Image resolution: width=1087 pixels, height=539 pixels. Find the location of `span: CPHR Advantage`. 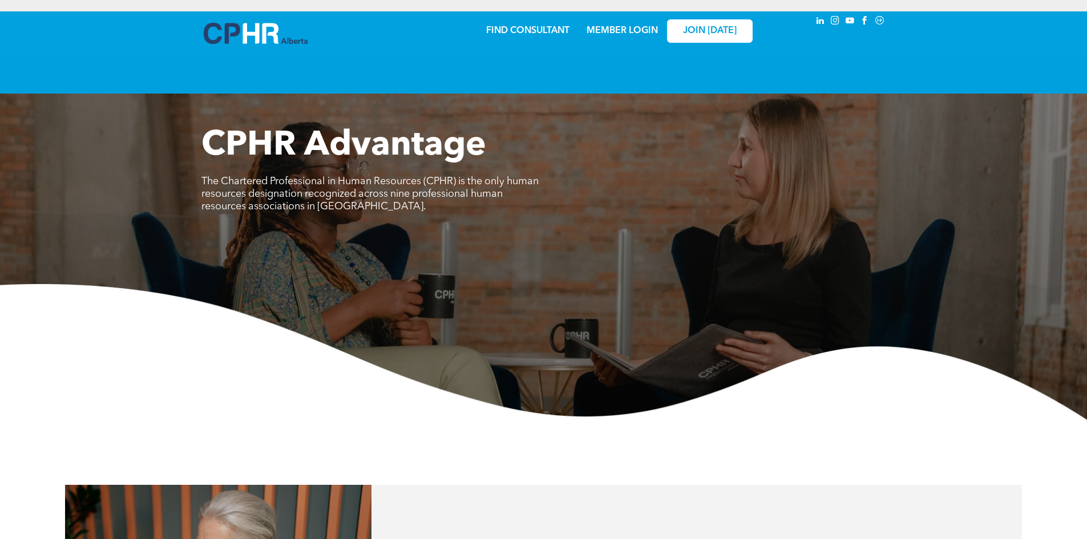

span: CPHR Advantage is located at coordinates (344, 146).